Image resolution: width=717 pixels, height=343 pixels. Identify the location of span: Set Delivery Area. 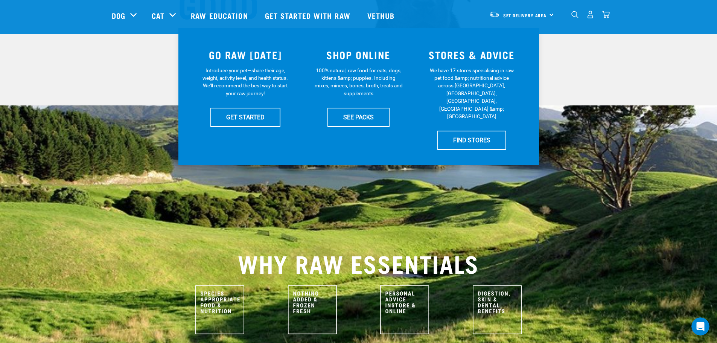
(525, 15).